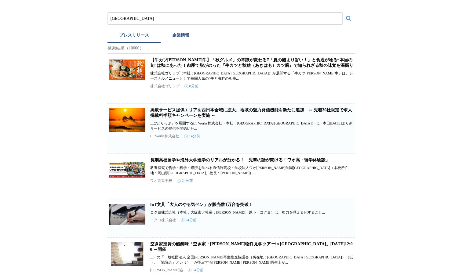  Describe the element at coordinates (225, 19) in the screenshot. I see `input: プレスリリースおよび企業を検索する` at that location.